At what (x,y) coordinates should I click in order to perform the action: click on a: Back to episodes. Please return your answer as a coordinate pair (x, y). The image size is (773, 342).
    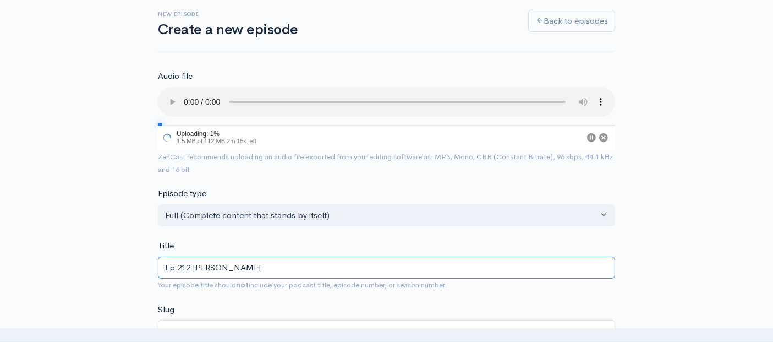
    Looking at the image, I should click on (571, 21).